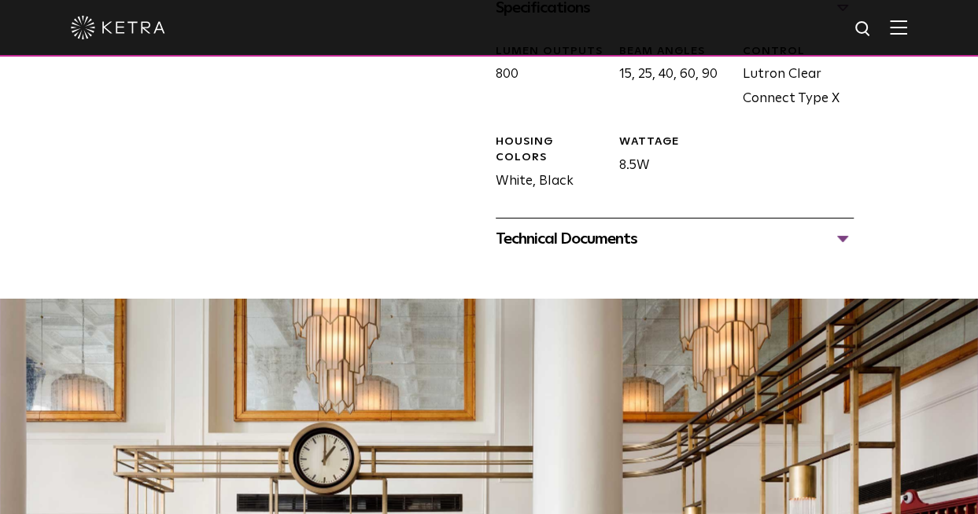 Image resolution: width=978 pixels, height=514 pixels. Describe the element at coordinates (545, 164) in the screenshot. I see `div: White, Black` at that location.